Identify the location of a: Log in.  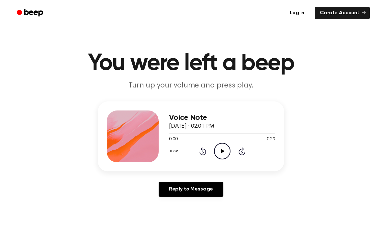
(297, 13).